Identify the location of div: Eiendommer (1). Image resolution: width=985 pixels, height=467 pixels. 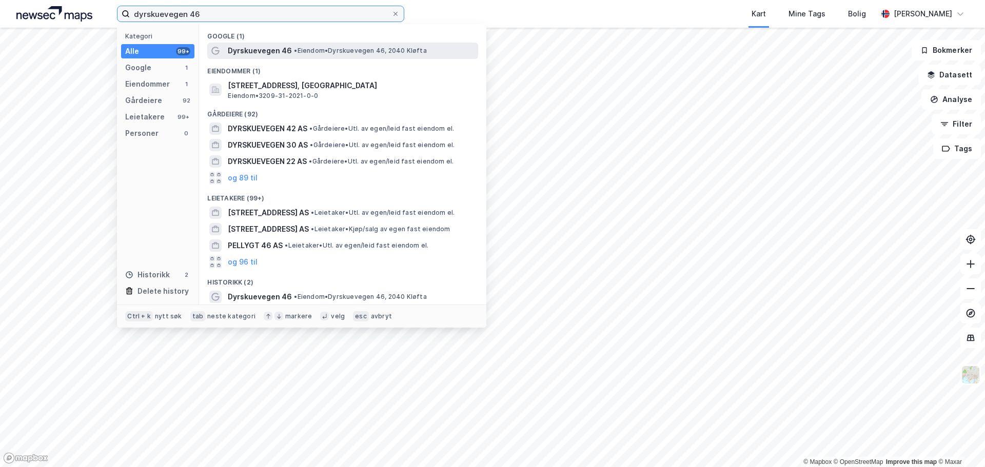
(343, 68).